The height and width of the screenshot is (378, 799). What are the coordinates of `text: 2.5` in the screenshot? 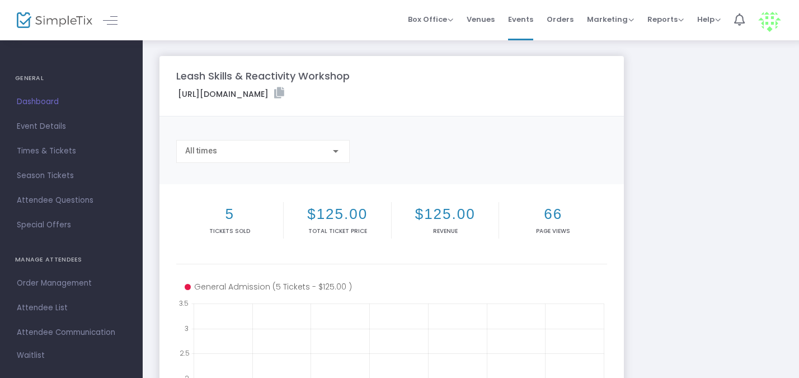 It's located at (185, 353).